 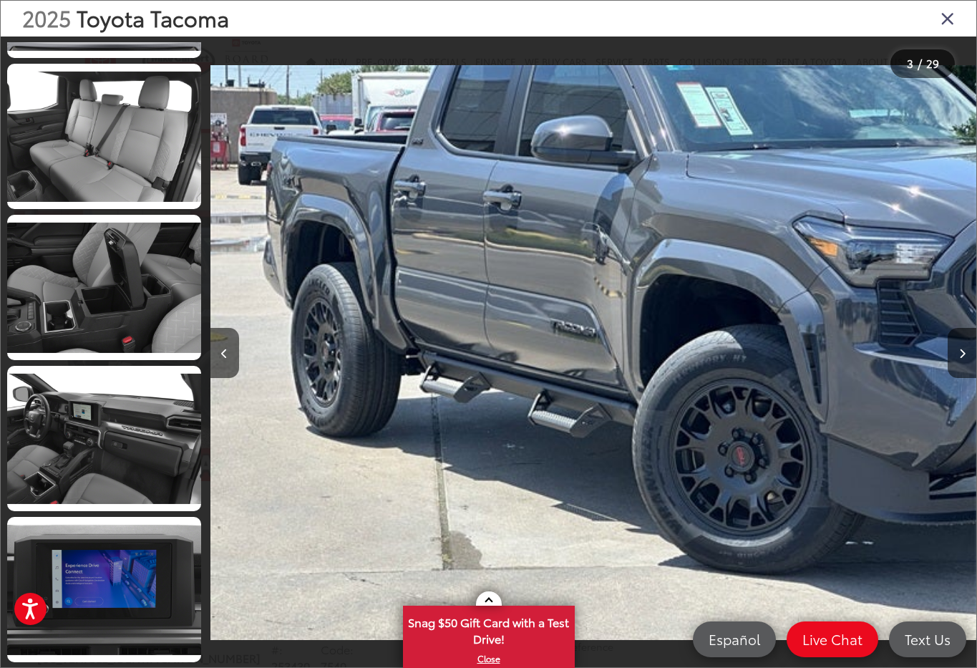 What do you see at coordinates (734, 639) in the screenshot?
I see `span: Español` at bounding box center [734, 639].